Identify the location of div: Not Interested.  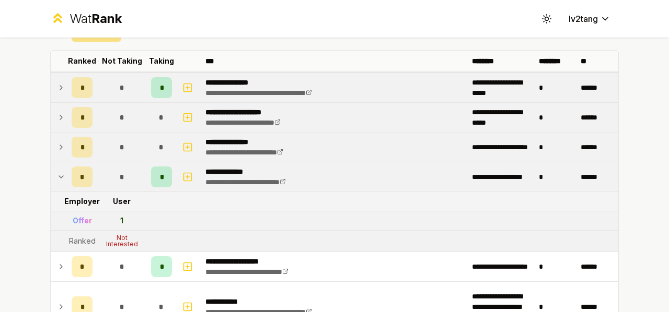
(122, 241).